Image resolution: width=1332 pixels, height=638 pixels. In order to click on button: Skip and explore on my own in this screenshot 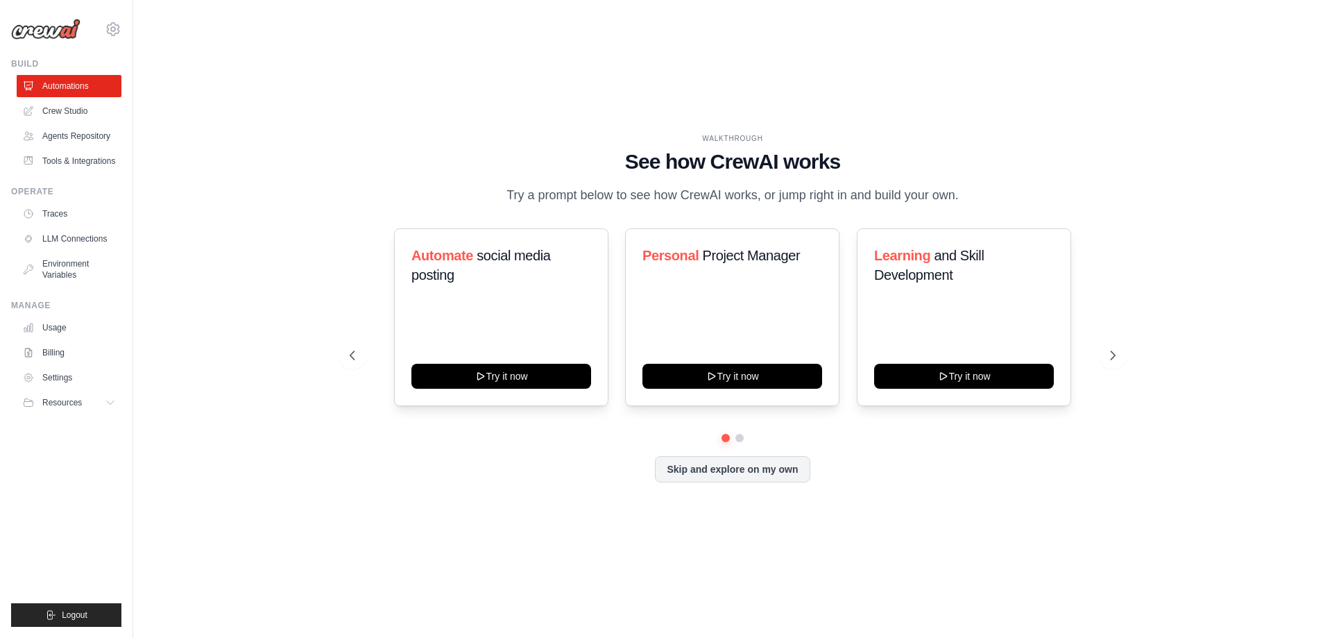, I will do `click(732, 469)`.